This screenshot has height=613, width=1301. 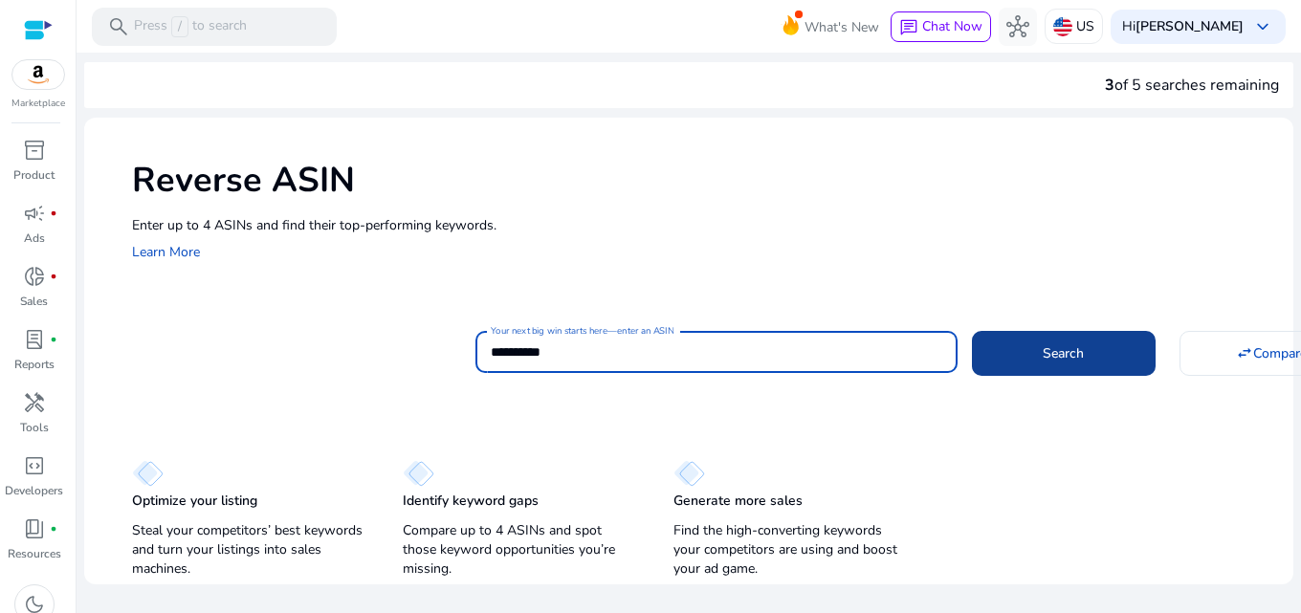 What do you see at coordinates (119, 27) in the screenshot?
I see `span: search` at bounding box center [119, 27].